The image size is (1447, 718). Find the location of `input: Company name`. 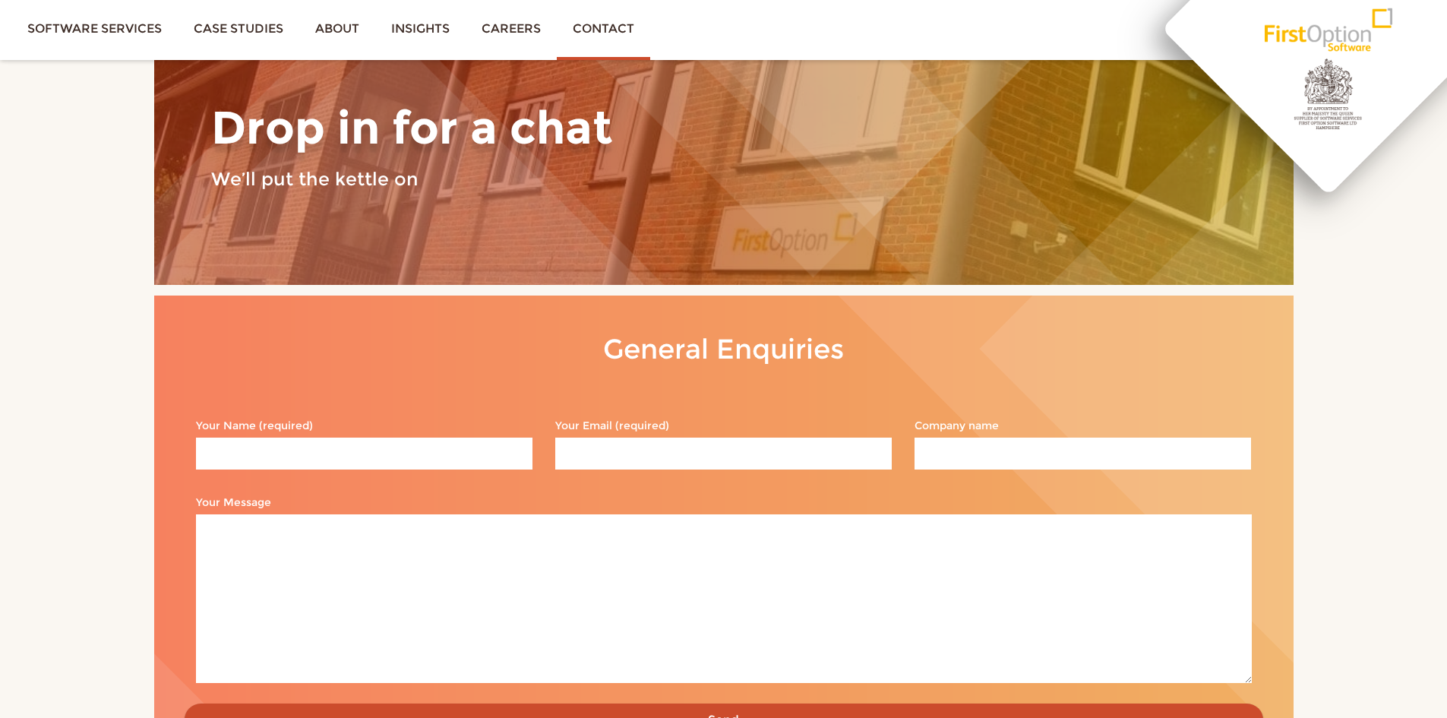

input: Company name is located at coordinates (1082, 453).